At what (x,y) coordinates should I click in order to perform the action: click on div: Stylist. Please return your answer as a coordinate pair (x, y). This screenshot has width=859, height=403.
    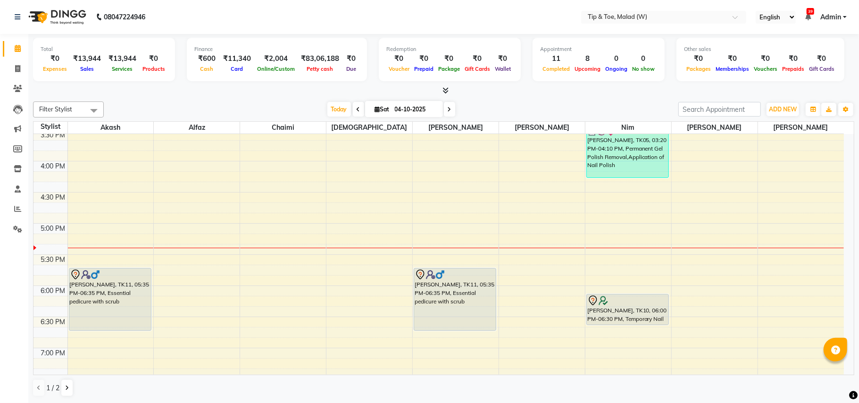
    Looking at the image, I should click on (50, 126).